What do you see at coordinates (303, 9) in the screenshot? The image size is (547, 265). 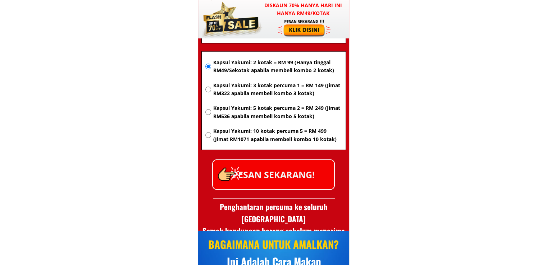 I see `h3: Diskaun 70% hanya hari ini hanya RM49/kotak` at bounding box center [303, 9].